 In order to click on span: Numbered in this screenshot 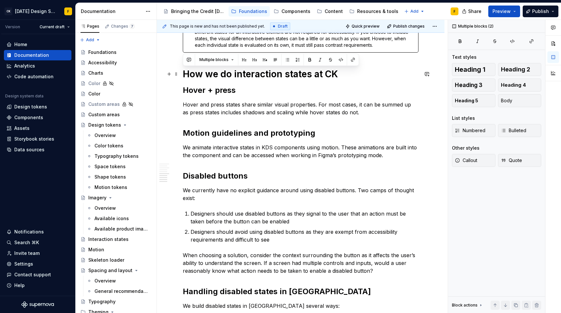, I will do `click(470, 131)`.